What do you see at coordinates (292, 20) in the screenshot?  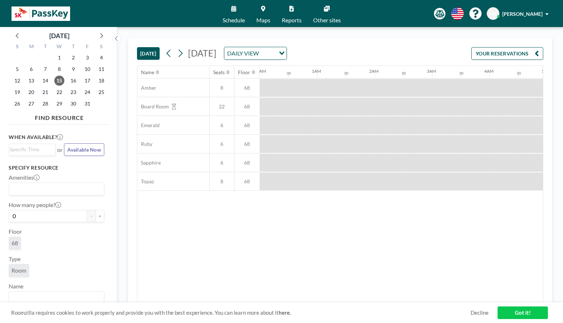 I see `span: Reports` at bounding box center [292, 20].